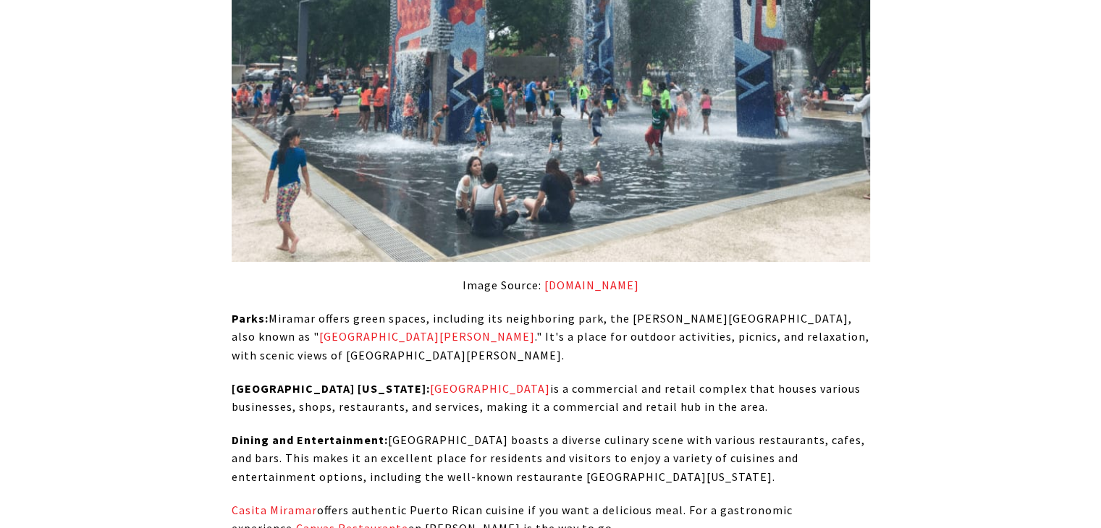 Image resolution: width=1101 pixels, height=528 pixels. I want to click on span: ." It's a place for outdoor activities, picnics, and relaxation, with scenic views of [GEOGRAPHIC..., so click(550, 346).